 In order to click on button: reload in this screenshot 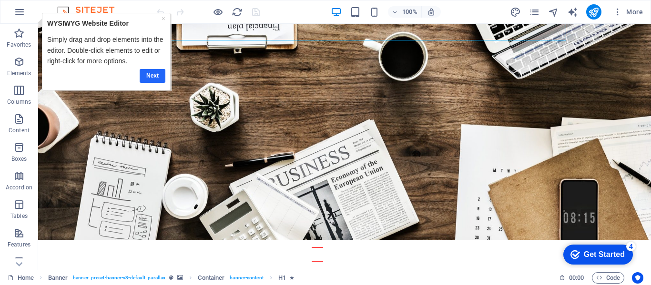, I will do `click(237, 12)`.